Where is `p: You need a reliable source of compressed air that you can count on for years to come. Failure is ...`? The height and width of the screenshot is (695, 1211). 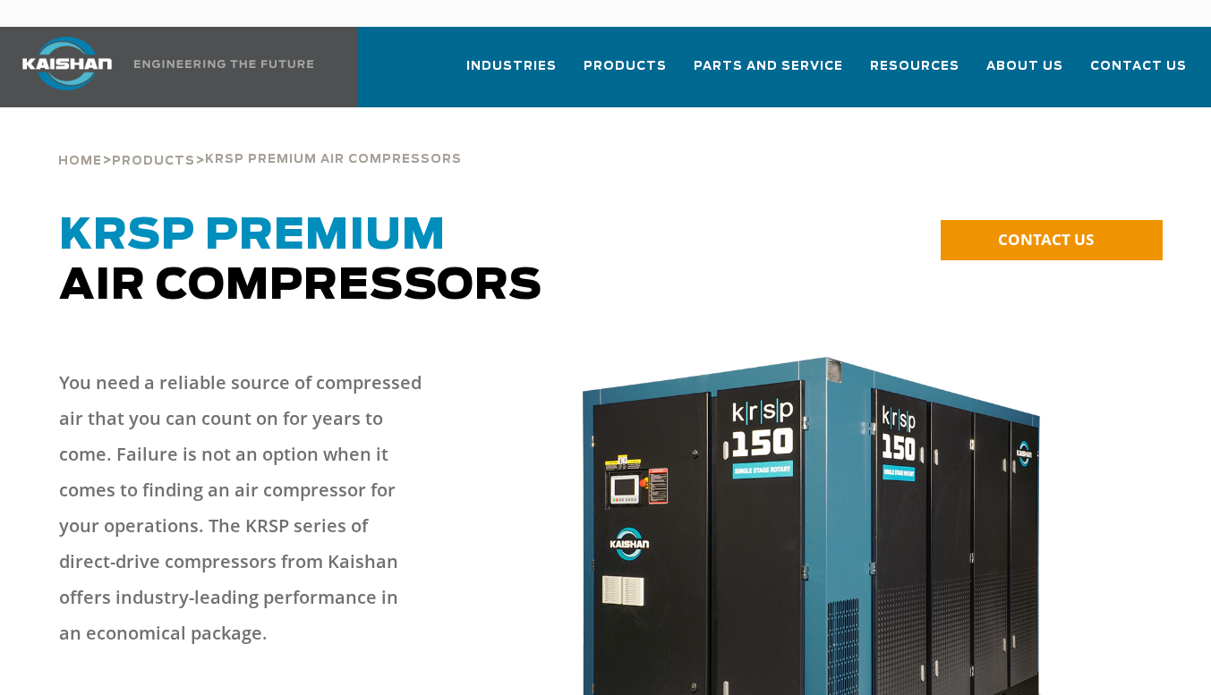
p: You need a reliable source of compressed air that you can count on for years to come. Failure is ... is located at coordinates (241, 508).